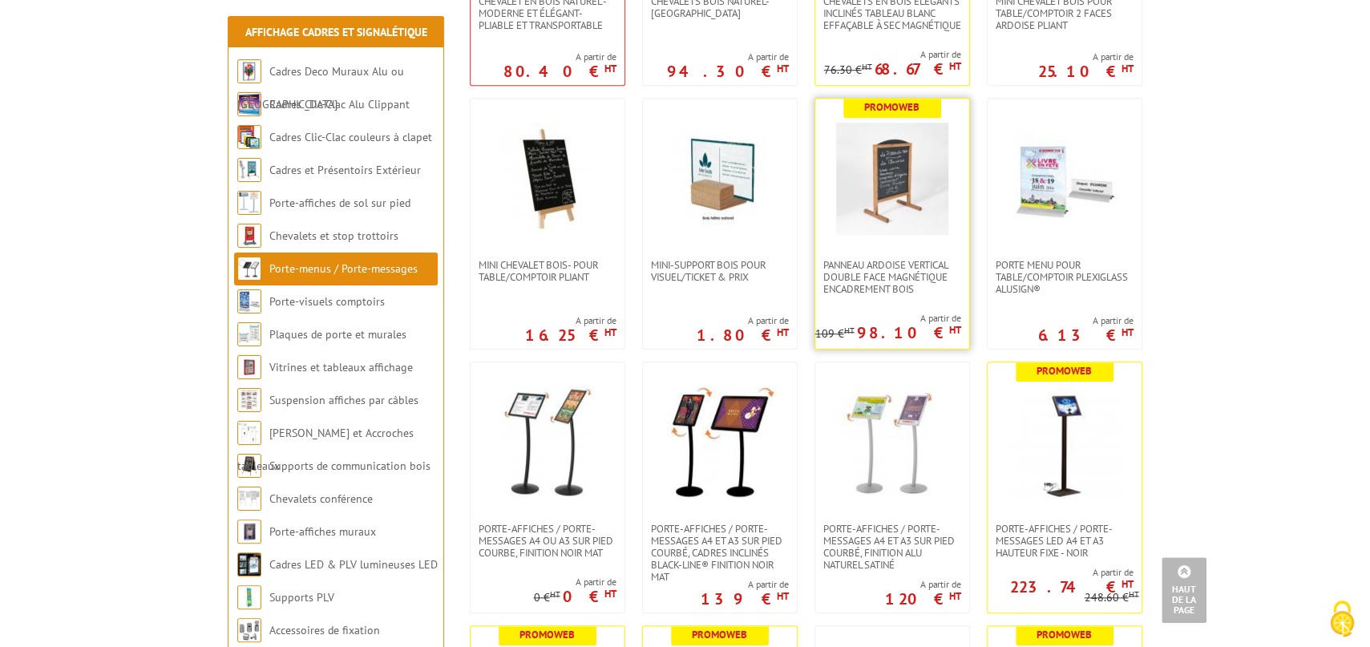 The height and width of the screenshot is (647, 1370). Describe the element at coordinates (1086, 335) in the screenshot. I see `p: 6.13 €` at that location.